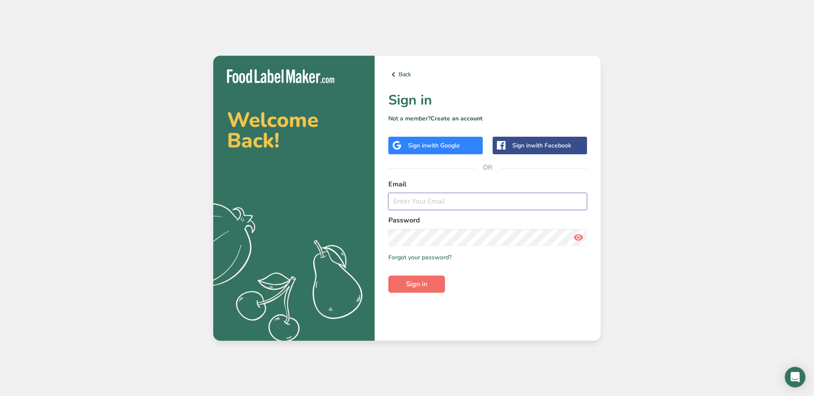 The image size is (814, 396). What do you see at coordinates (457, 118) in the screenshot?
I see `a: Create an account` at bounding box center [457, 118].